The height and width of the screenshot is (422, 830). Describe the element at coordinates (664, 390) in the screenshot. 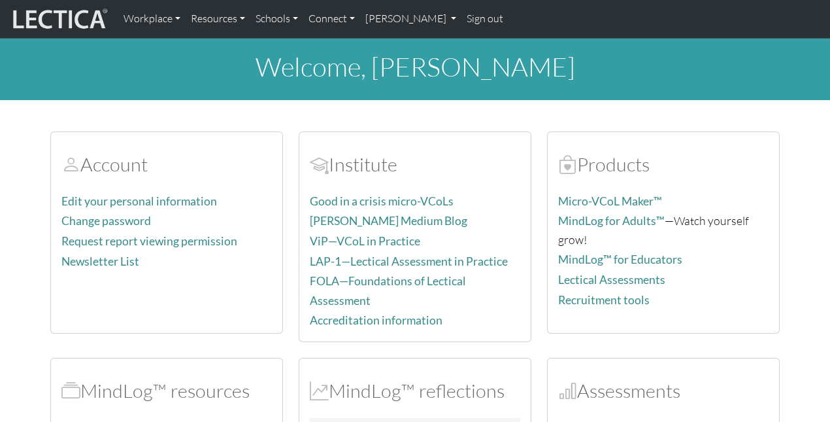

I see `h2: Assessments` at that location.